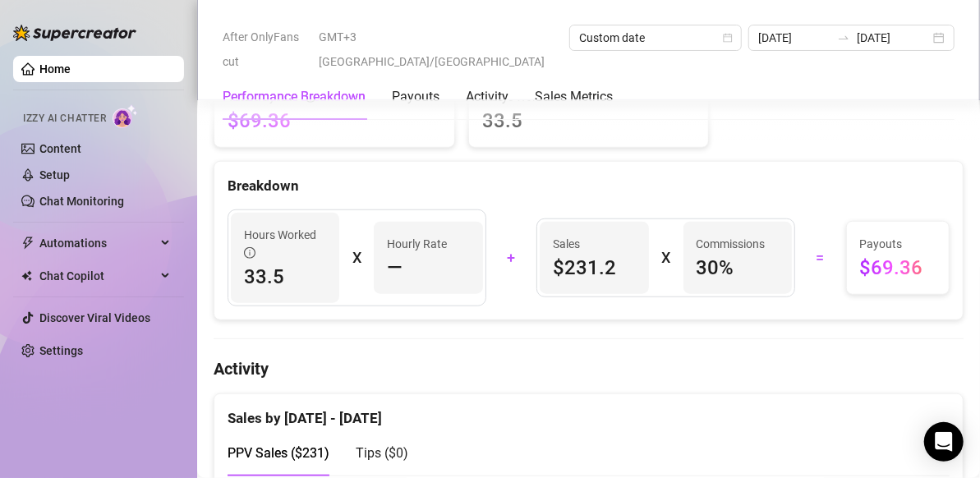  I want to click on a: Settings, so click(61, 351).